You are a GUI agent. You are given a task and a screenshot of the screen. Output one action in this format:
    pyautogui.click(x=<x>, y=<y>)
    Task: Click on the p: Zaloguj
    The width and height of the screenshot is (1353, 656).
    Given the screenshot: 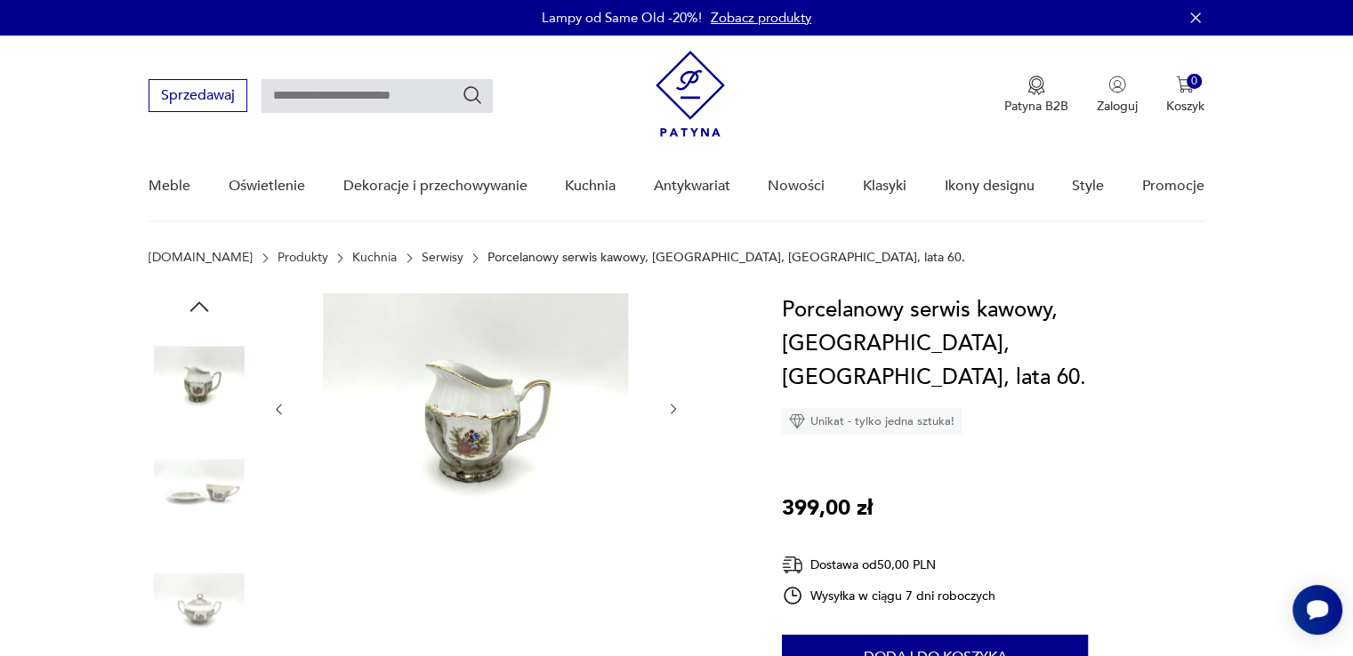 What is the action you would take?
    pyautogui.click(x=1117, y=106)
    